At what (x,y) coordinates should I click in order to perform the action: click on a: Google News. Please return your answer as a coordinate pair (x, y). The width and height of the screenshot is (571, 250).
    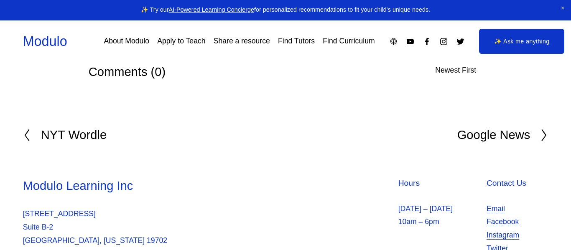
    Looking at the image, I should click on (503, 135).